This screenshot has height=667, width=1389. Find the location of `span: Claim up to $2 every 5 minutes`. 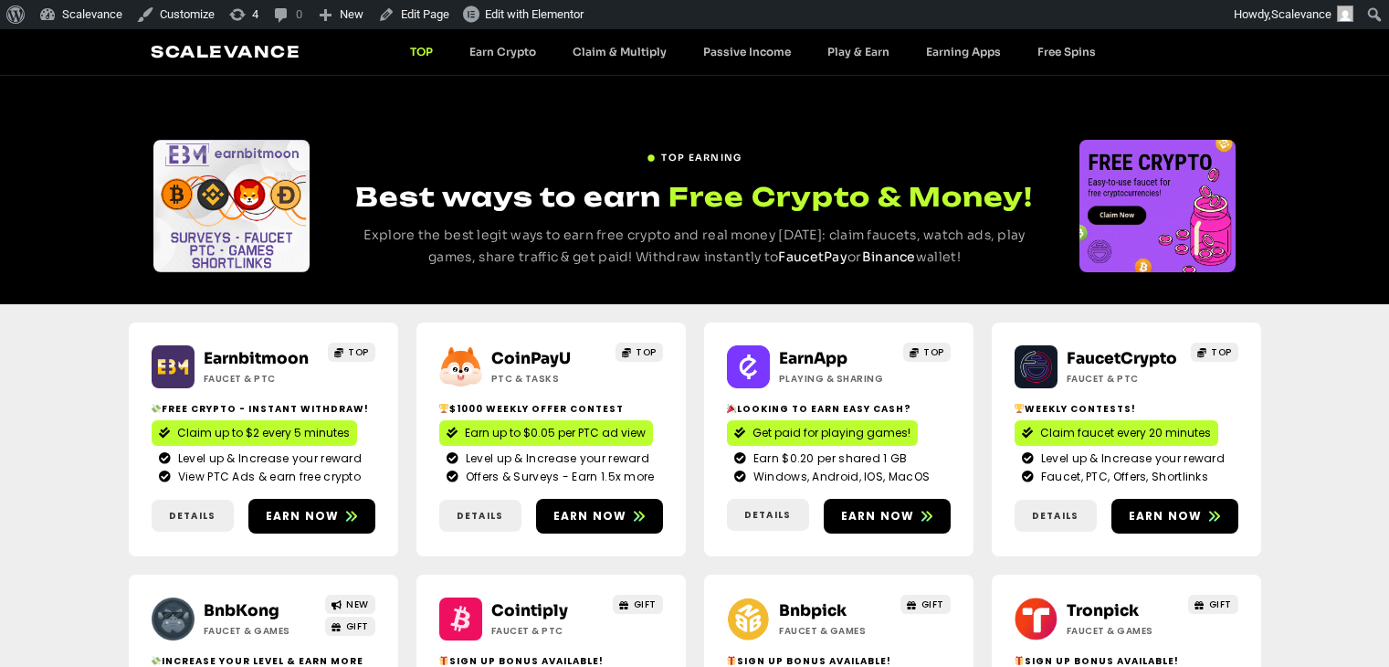

span: Claim up to $2 every 5 minutes is located at coordinates (263, 433).